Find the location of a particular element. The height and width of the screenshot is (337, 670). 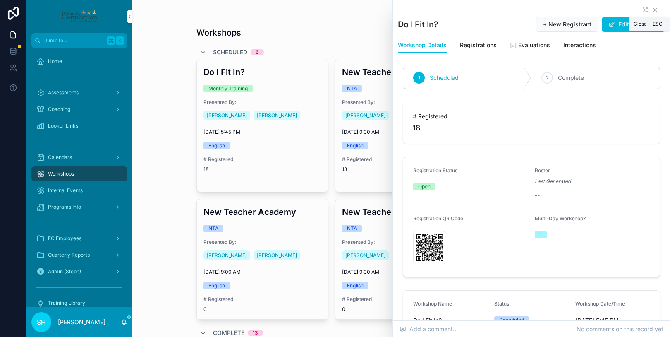

span: Workshop Details is located at coordinates (422, 45).